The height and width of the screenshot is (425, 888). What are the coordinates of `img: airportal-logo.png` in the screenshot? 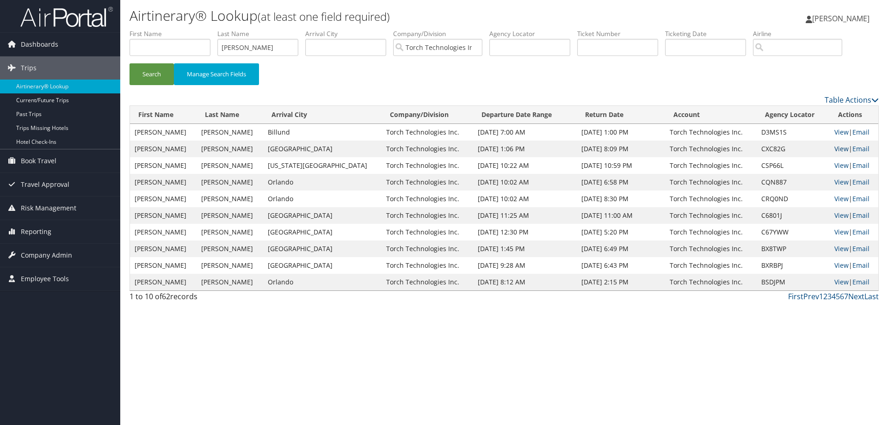 It's located at (67, 17).